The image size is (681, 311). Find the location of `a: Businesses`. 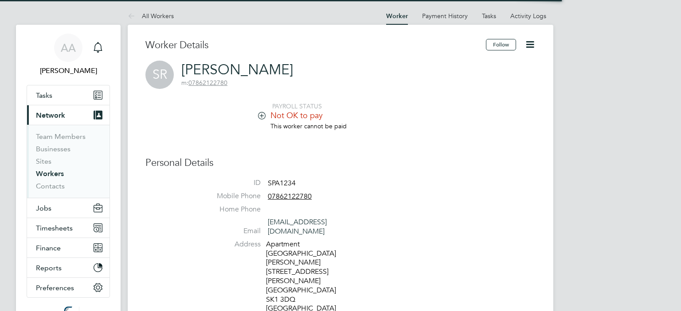

a: Businesses is located at coordinates (53, 149).